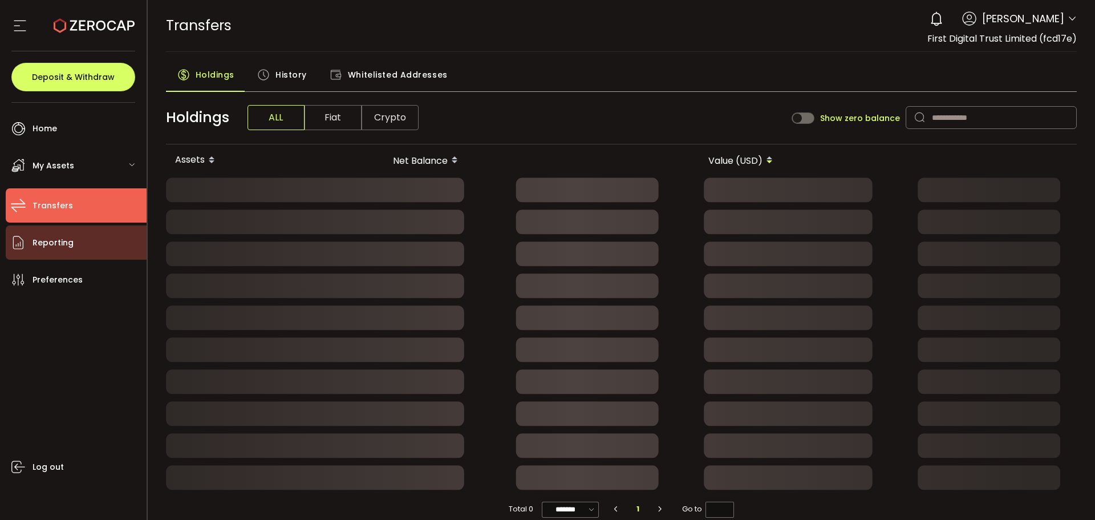 The width and height of the screenshot is (1095, 520). What do you see at coordinates (708, 509) in the screenshot?
I see `span: Go to` at bounding box center [708, 509].